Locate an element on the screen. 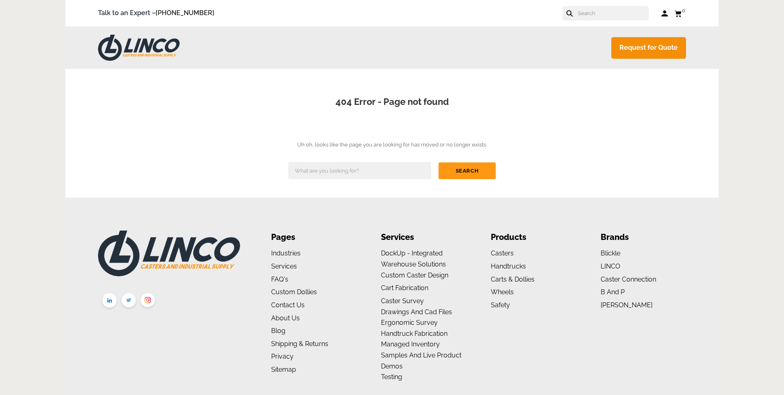 This screenshot has height=395, width=784. img: linkedin.png is located at coordinates (109, 302).